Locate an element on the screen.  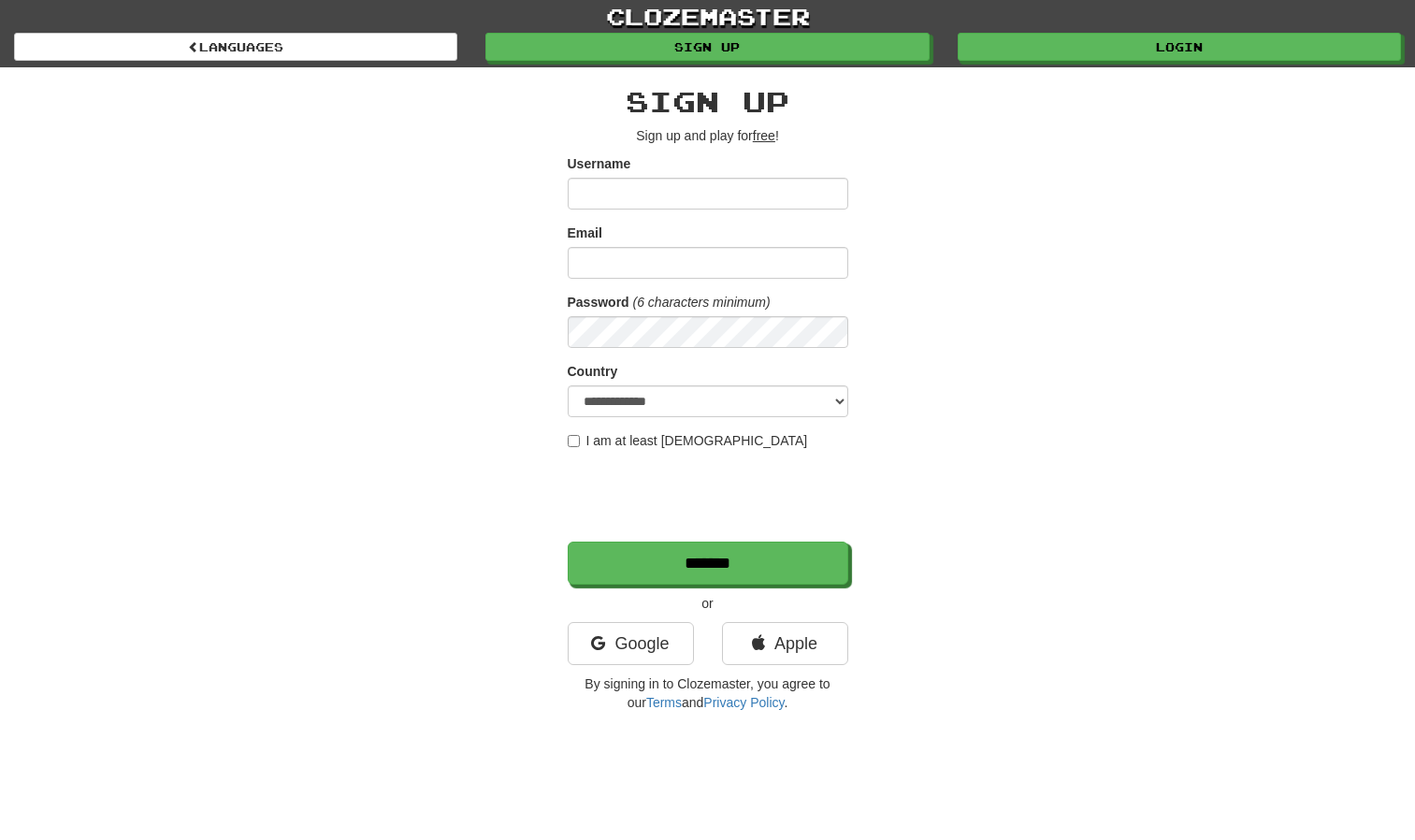
a: Languages is located at coordinates (236, 47).